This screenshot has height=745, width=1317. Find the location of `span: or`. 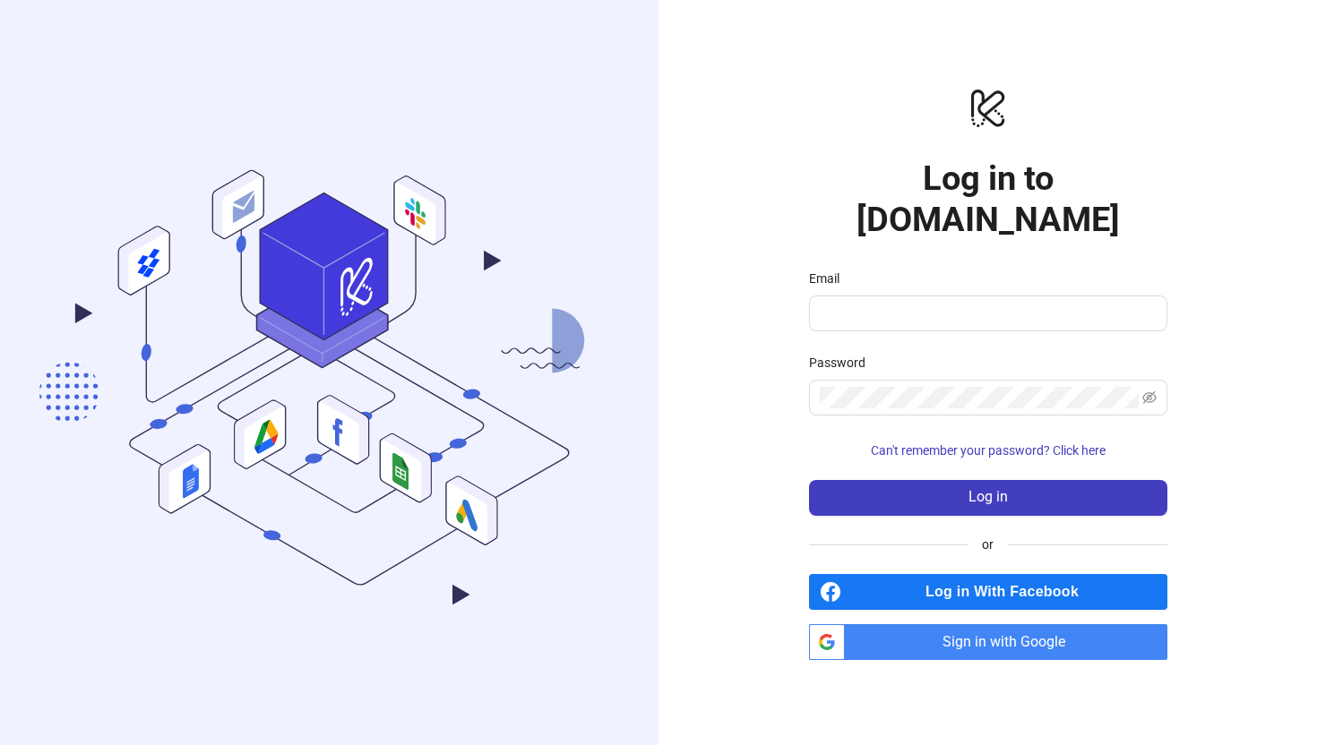

span: or is located at coordinates (987, 545).